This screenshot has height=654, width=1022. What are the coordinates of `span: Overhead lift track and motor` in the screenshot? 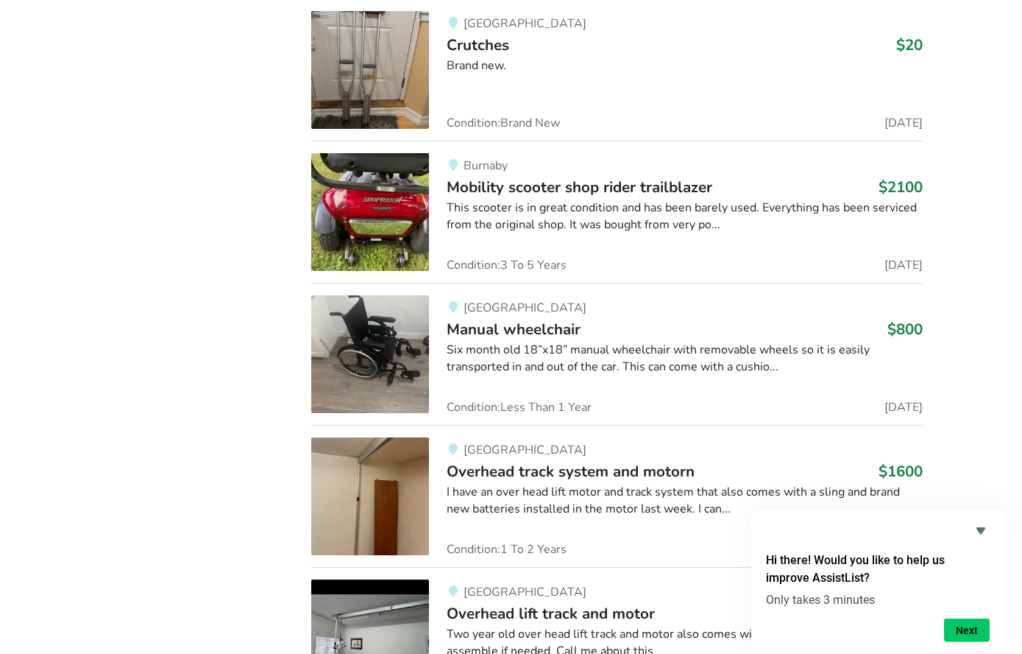 It's located at (551, 614).